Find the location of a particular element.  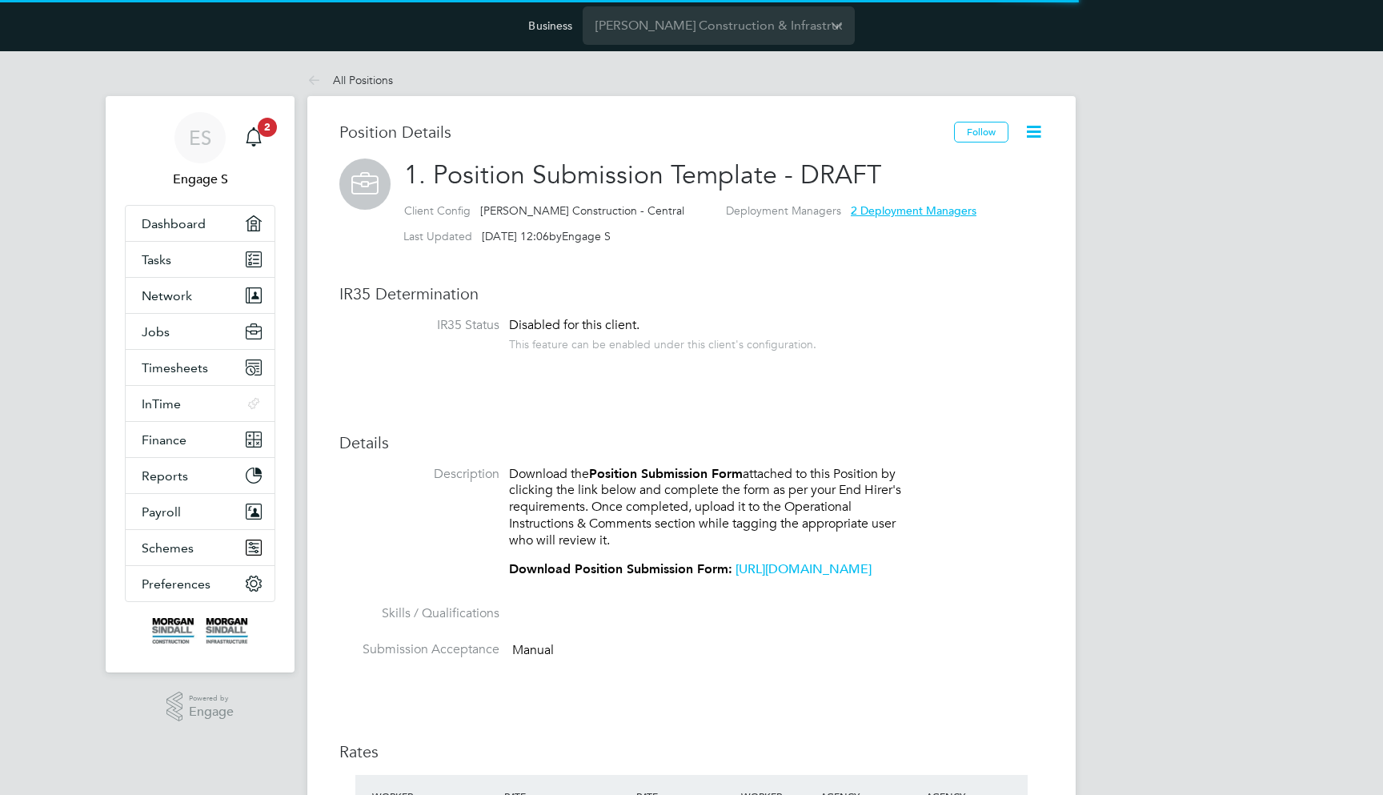

label: IR35 Status is located at coordinates (419, 325).